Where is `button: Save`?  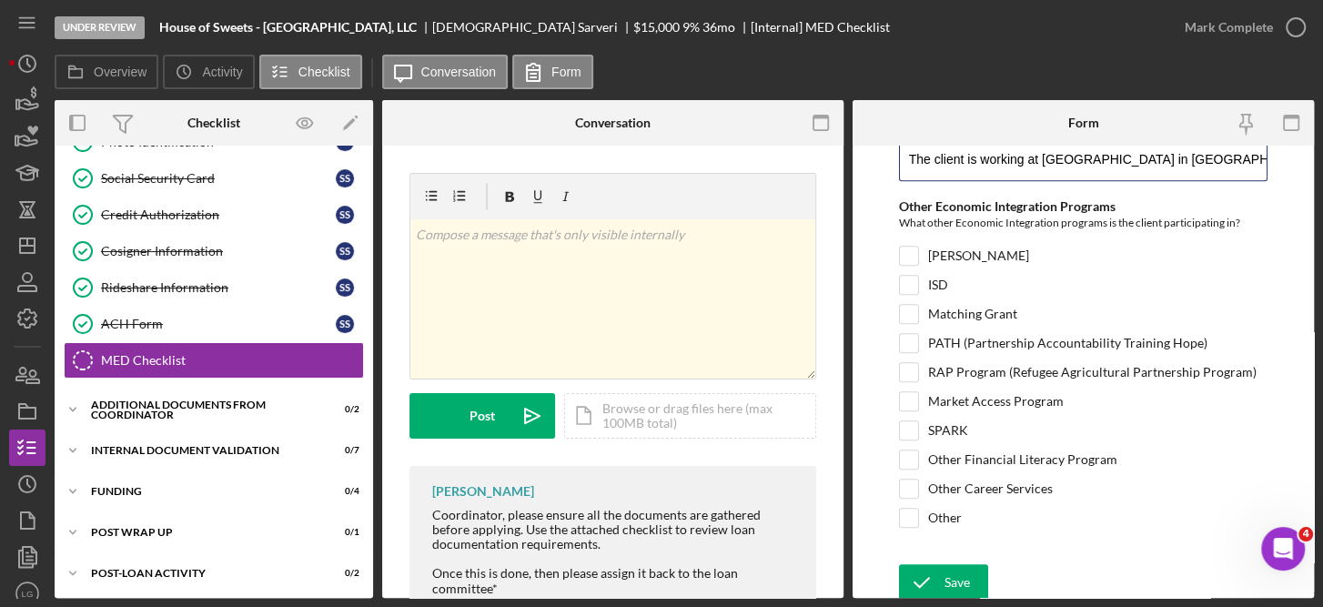 button: Save is located at coordinates (944, 583).